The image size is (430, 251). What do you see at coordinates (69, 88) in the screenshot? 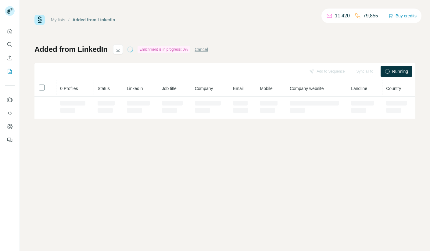
I see `span: 0 Profiles` at bounding box center [69, 88].